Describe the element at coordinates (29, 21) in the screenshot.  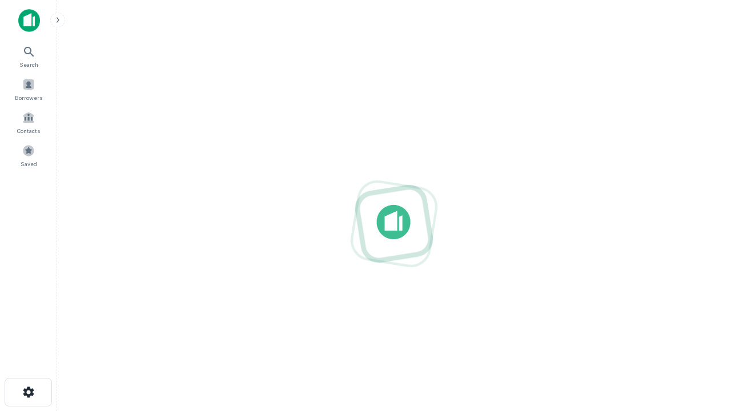
I see `img: capitalize-icon.png` at that location.